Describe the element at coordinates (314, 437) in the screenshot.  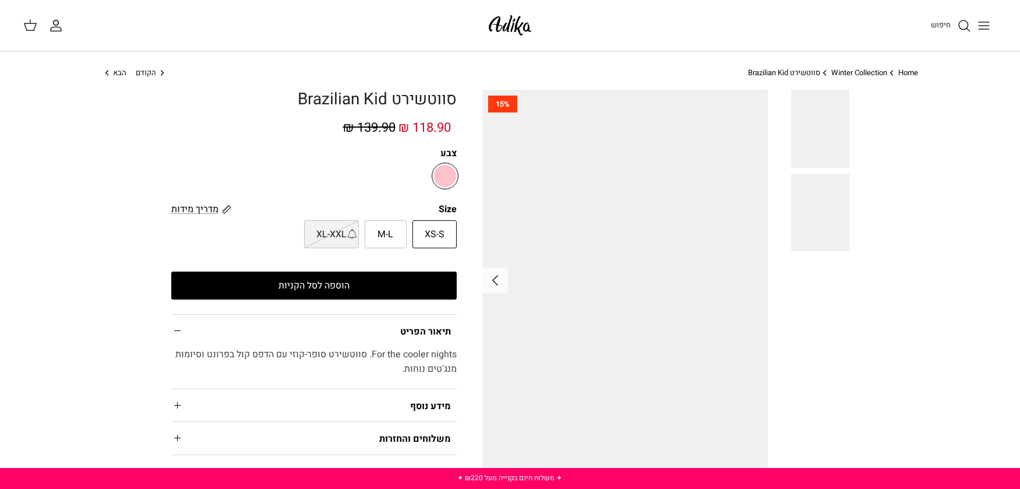
I see `summary: משלוחים והחזרות` at that location.